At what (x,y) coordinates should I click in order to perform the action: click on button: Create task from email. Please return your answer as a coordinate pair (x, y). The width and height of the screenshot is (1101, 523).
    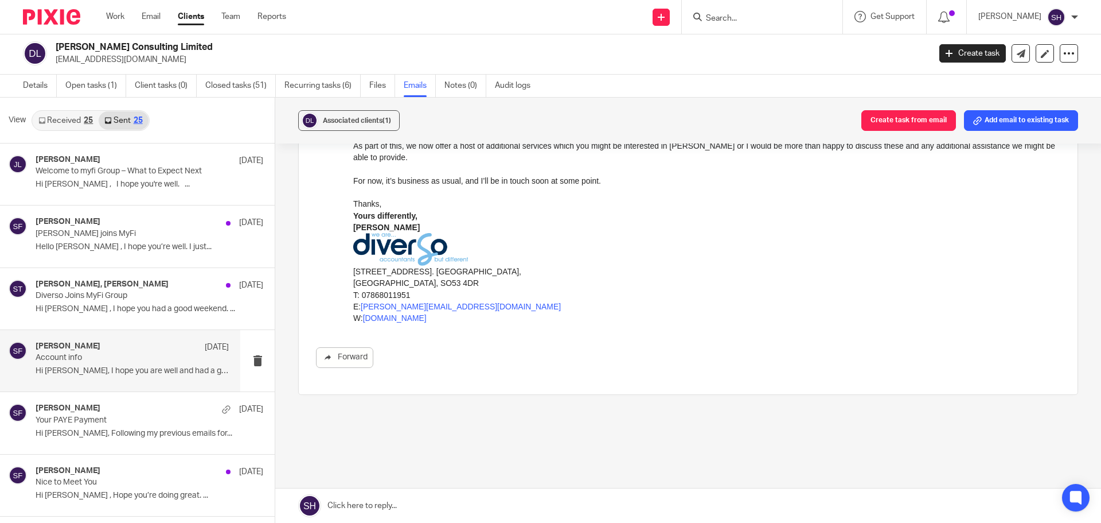
    Looking at the image, I should click on (909, 120).